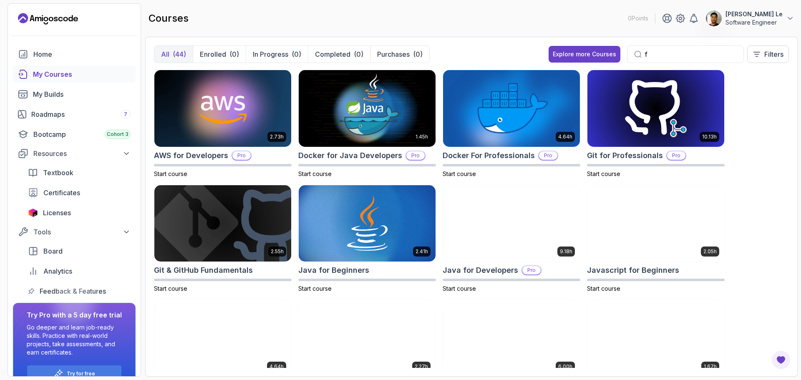  Describe the element at coordinates (33, 213) in the screenshot. I see `img: jetbrains icon` at that location.